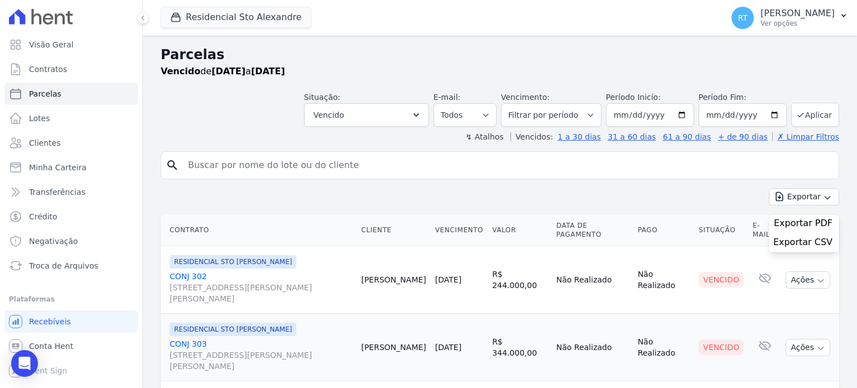 The image size is (857, 388). I want to click on span: Conta Hent, so click(51, 346).